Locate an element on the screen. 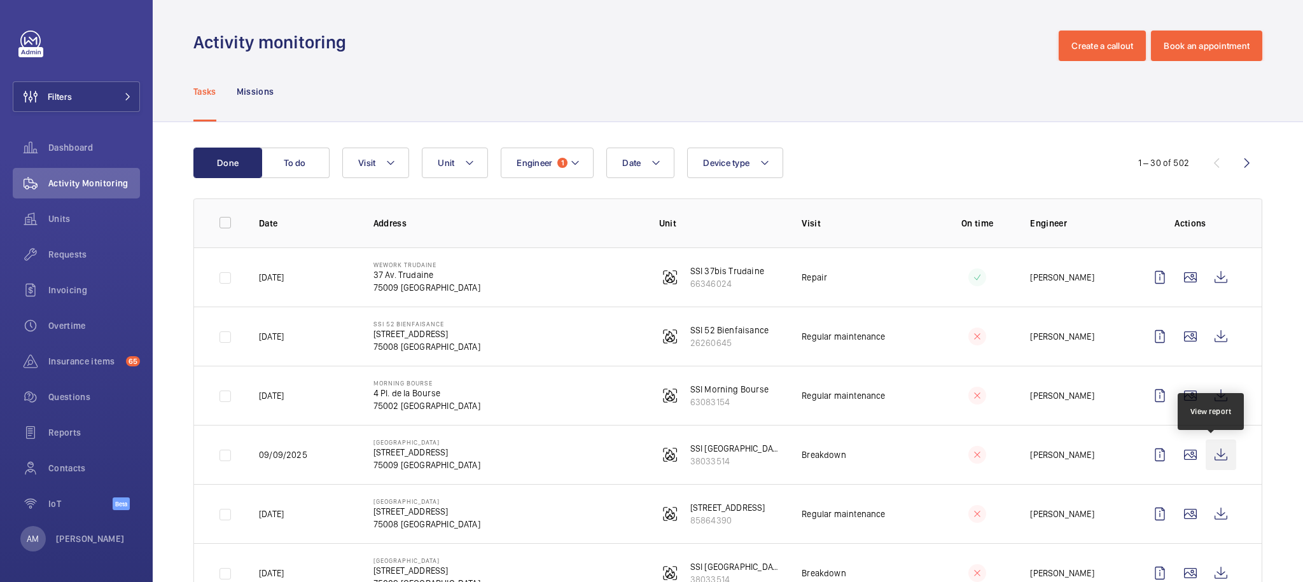 Image resolution: width=1303 pixels, height=582 pixels. span: Invoicing is located at coordinates (94, 290).